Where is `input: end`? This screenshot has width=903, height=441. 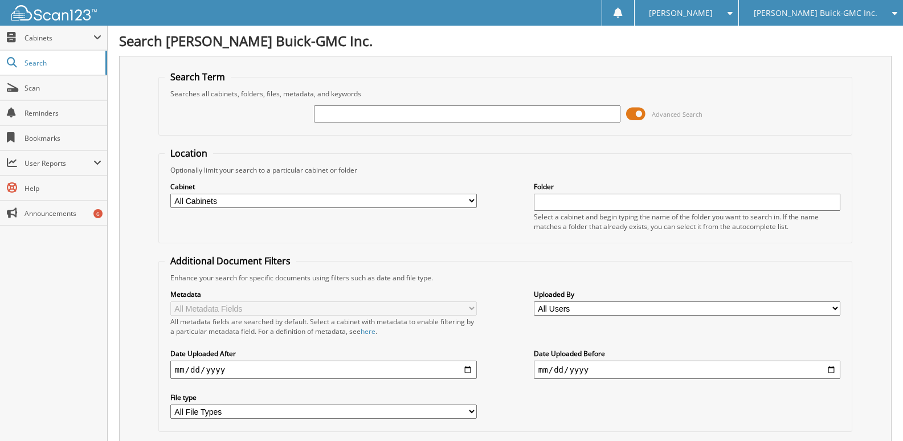 input: end is located at coordinates (687, 370).